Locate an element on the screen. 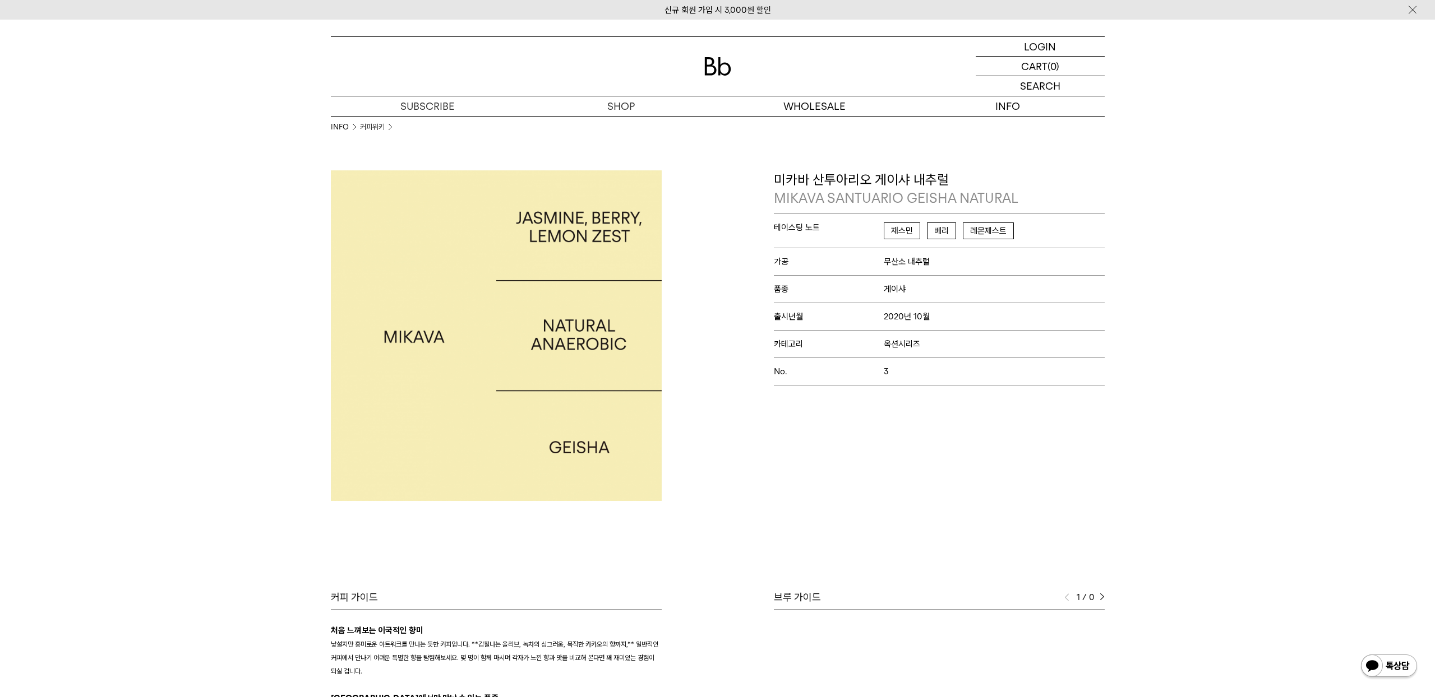 The height and width of the screenshot is (697, 1435). img: 카카오톡 채널 1:1 채팅 버튼 is located at coordinates (1389, 667).